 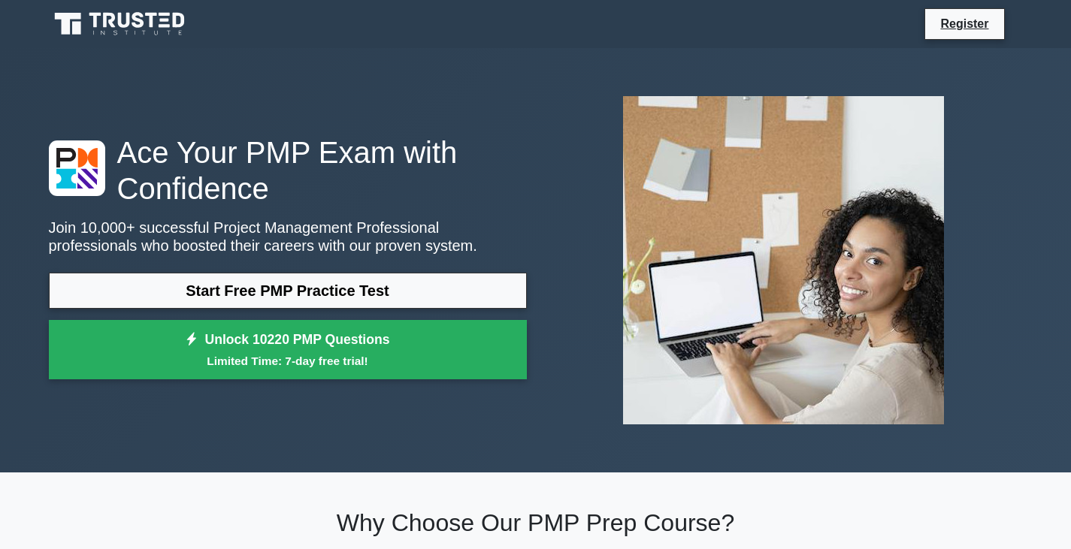 What do you see at coordinates (288, 291) in the screenshot?
I see `a: Start Free PMP Practice Test` at bounding box center [288, 291].